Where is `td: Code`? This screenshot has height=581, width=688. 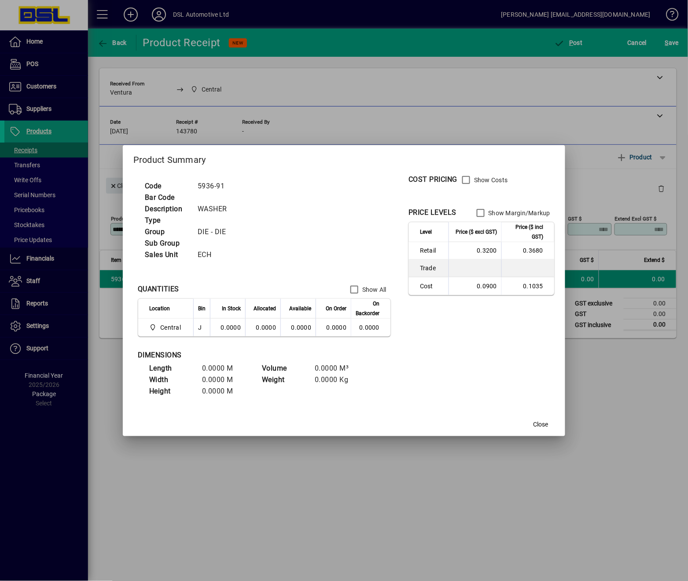 td: Code is located at coordinates (167, 186).